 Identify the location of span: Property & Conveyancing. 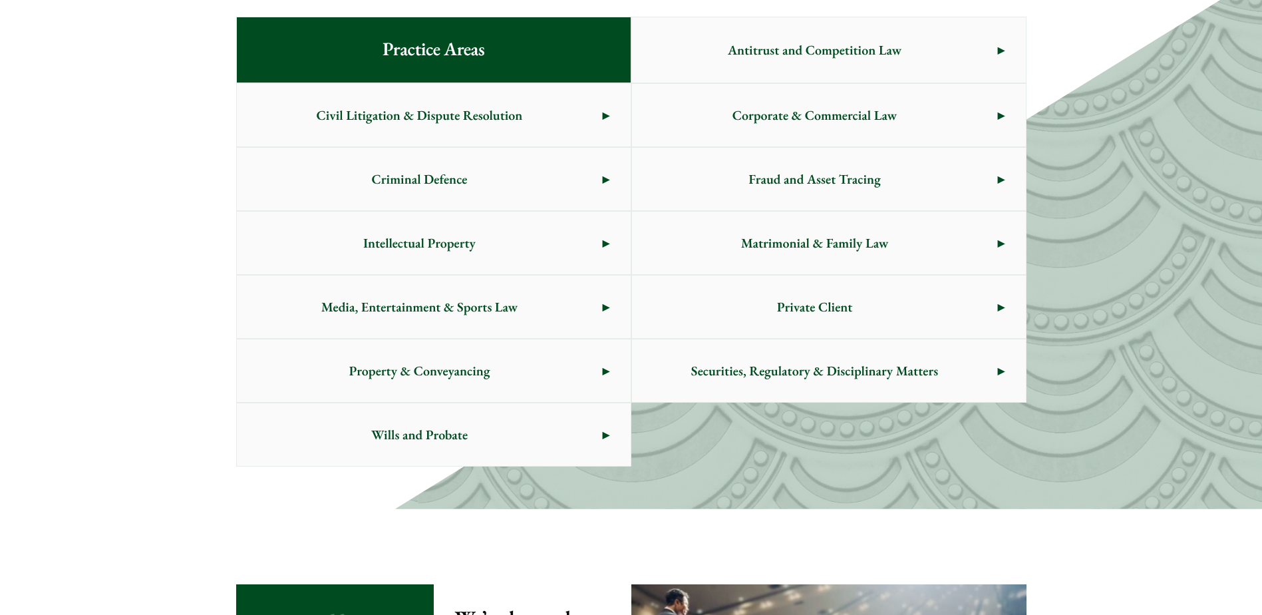
(420, 371).